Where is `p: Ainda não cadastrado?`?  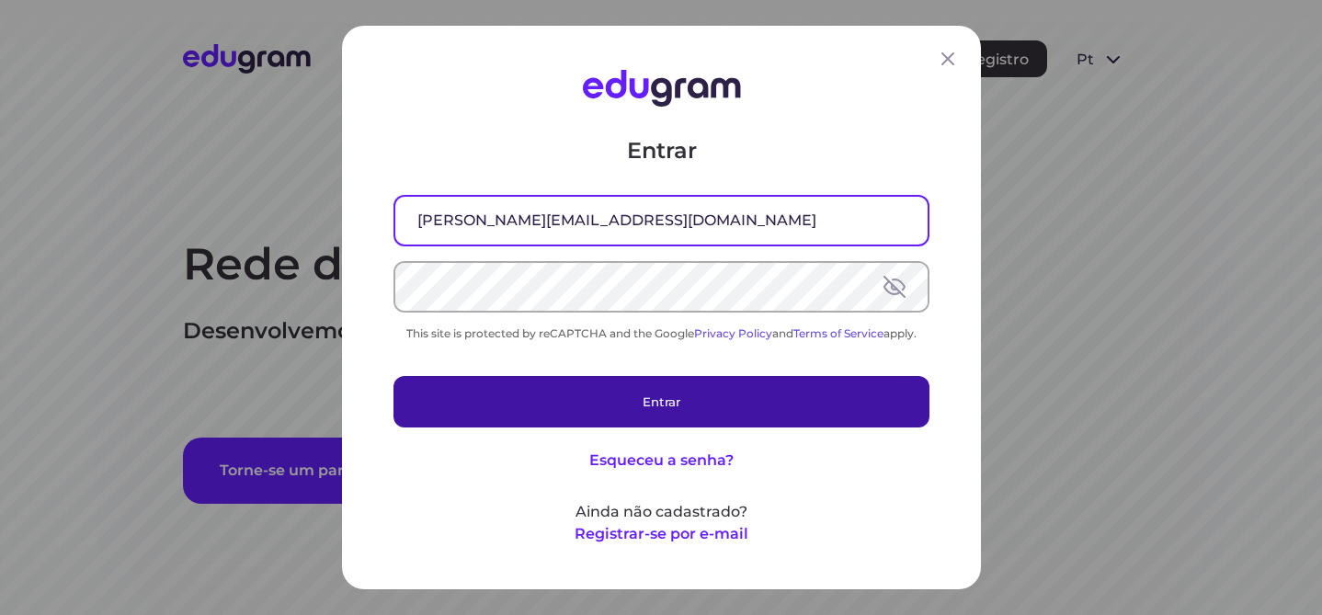 p: Ainda não cadastrado? is located at coordinates (661, 512).